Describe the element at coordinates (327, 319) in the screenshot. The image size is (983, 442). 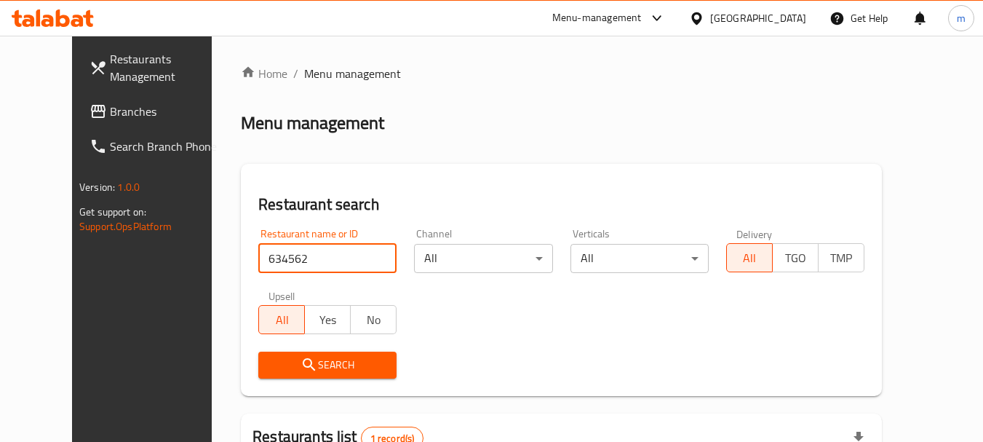
I see `button: Yes` at that location.